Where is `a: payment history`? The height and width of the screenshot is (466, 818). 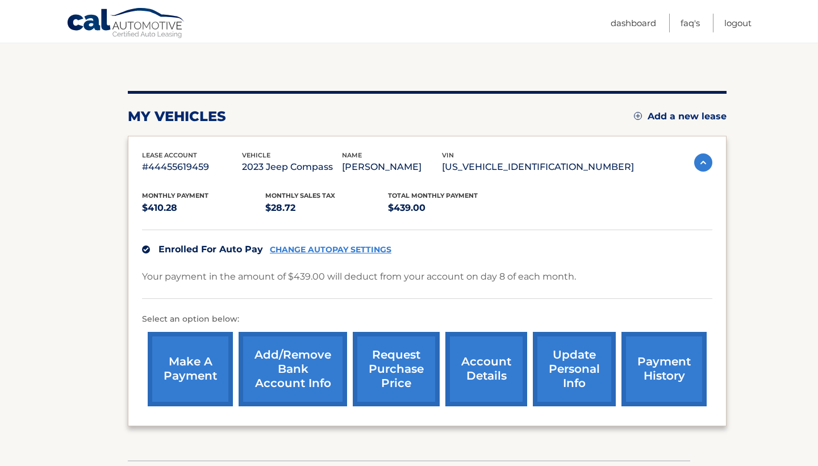 a: payment history is located at coordinates (664, 369).